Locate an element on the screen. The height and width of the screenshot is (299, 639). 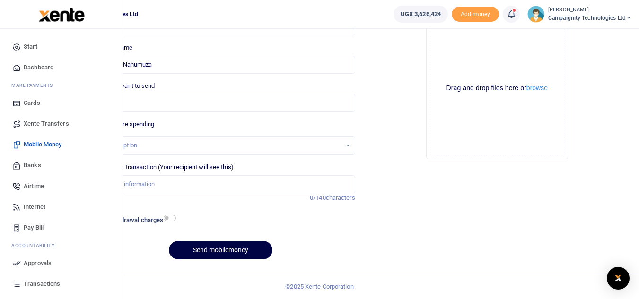
img: logo-large is located at coordinates (61, 15).